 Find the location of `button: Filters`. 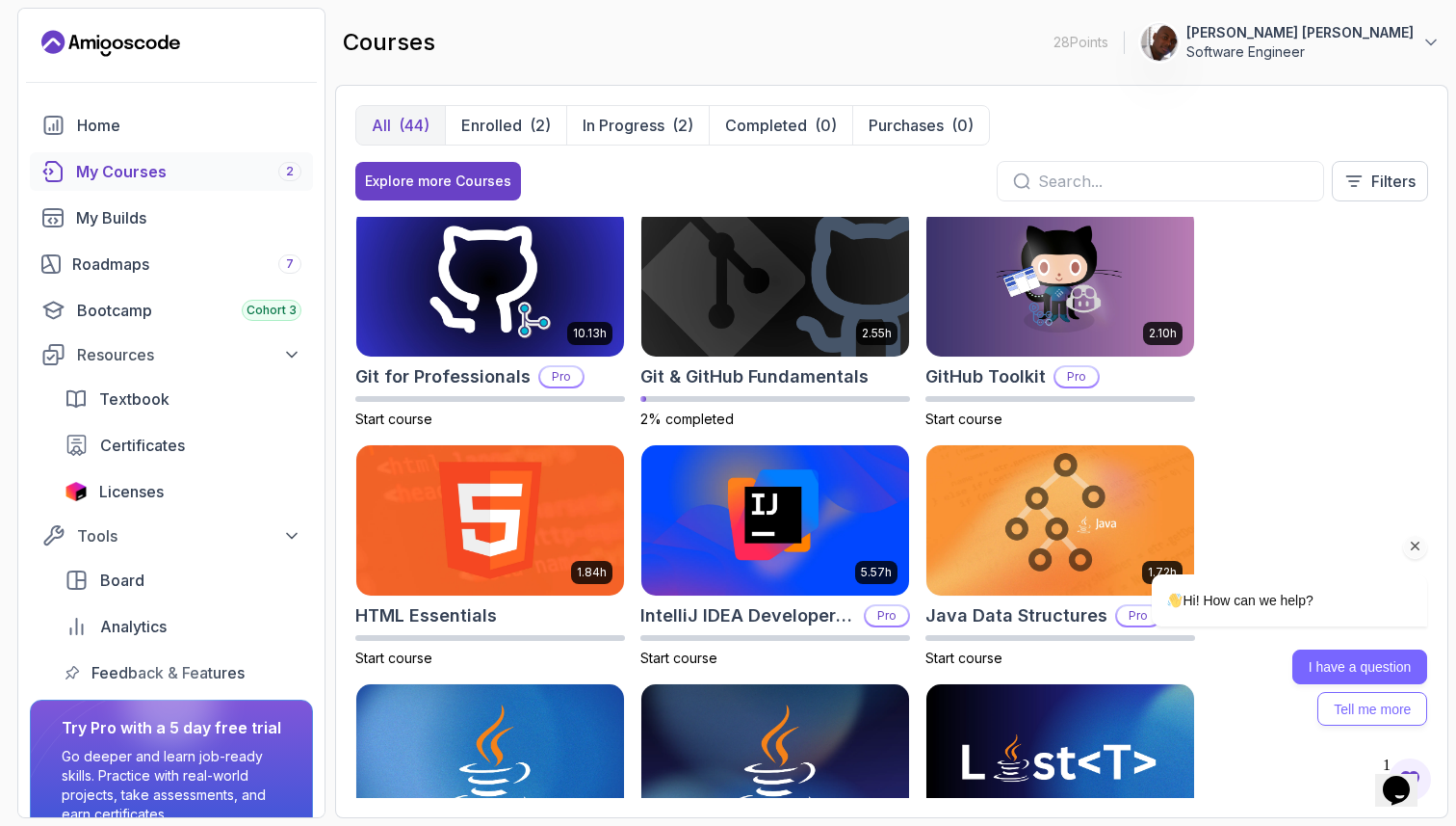

button: Filters is located at coordinates (1380, 181).